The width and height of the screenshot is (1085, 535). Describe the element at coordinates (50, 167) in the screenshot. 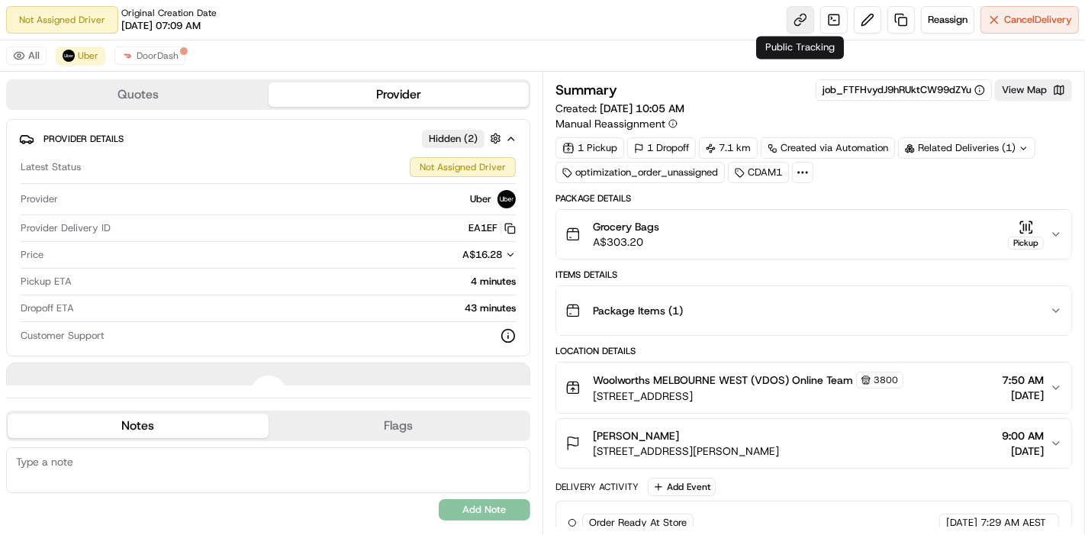

I see `span: Latest Status` at that location.